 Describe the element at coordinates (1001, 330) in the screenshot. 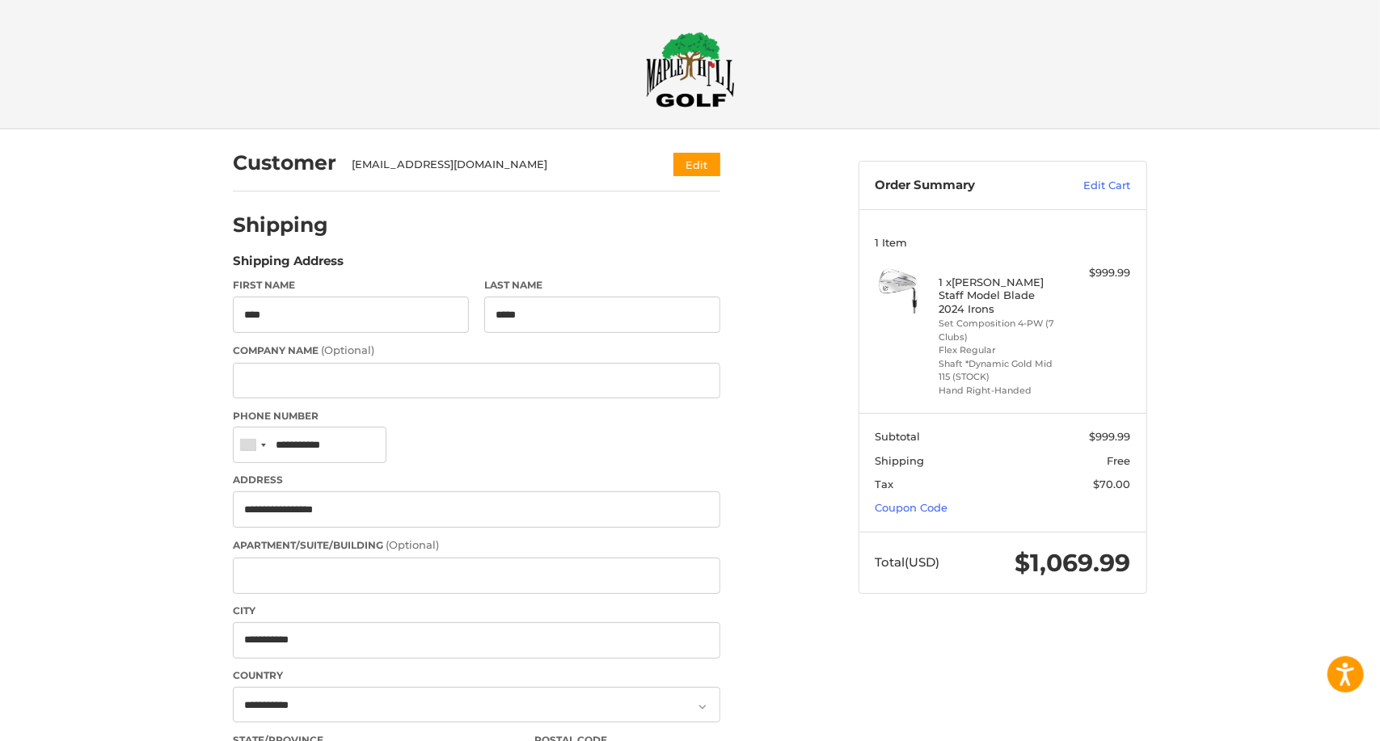

I see `li: Set Composition 4-PW (7 Clubs)` at that location.